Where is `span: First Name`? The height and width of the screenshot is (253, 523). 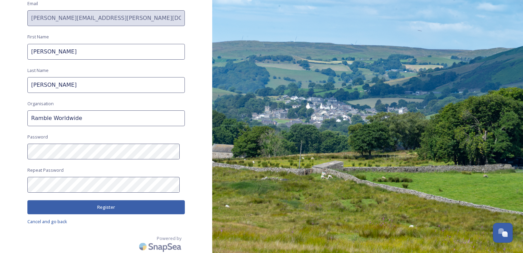
span: First Name is located at coordinates (38, 37).